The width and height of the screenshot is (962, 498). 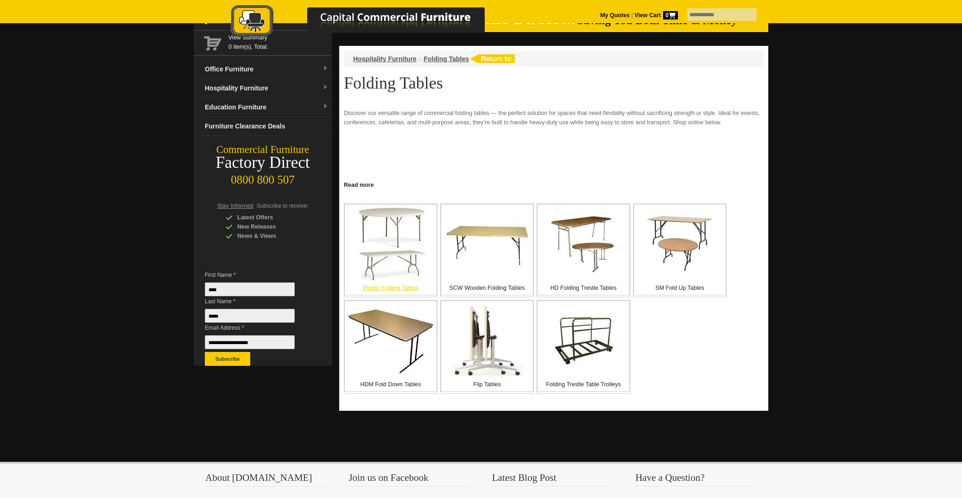 I want to click on img: Folding Trestle Table Trolleys, so click(x=584, y=340).